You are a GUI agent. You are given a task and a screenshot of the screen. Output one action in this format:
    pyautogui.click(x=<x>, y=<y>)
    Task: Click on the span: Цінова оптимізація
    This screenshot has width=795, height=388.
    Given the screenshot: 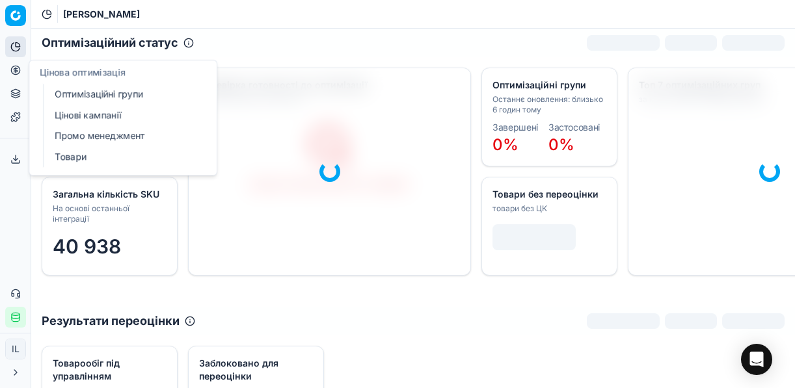 What is the action you would take?
    pyautogui.click(x=83, y=72)
    